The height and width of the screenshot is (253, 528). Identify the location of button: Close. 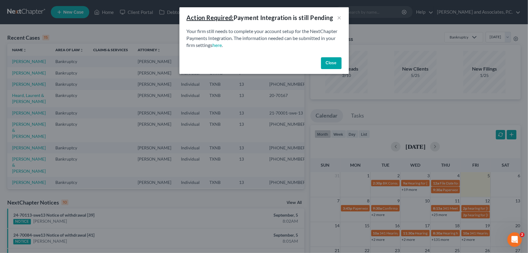
(331, 63).